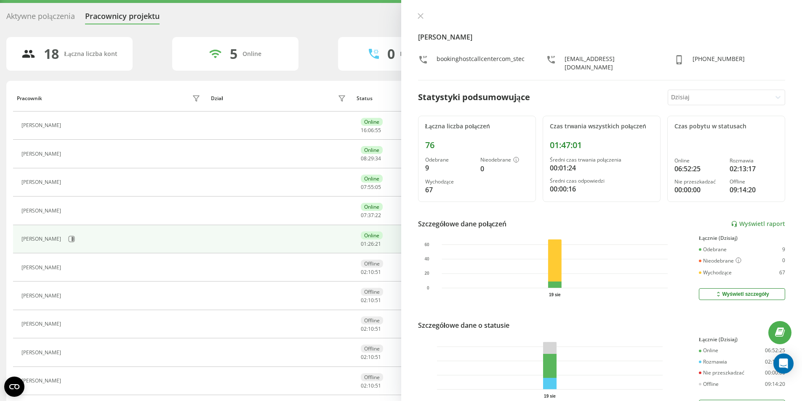 The image size is (802, 401). Describe the element at coordinates (602, 168) in the screenshot. I see `div: 00:01:24` at that location.